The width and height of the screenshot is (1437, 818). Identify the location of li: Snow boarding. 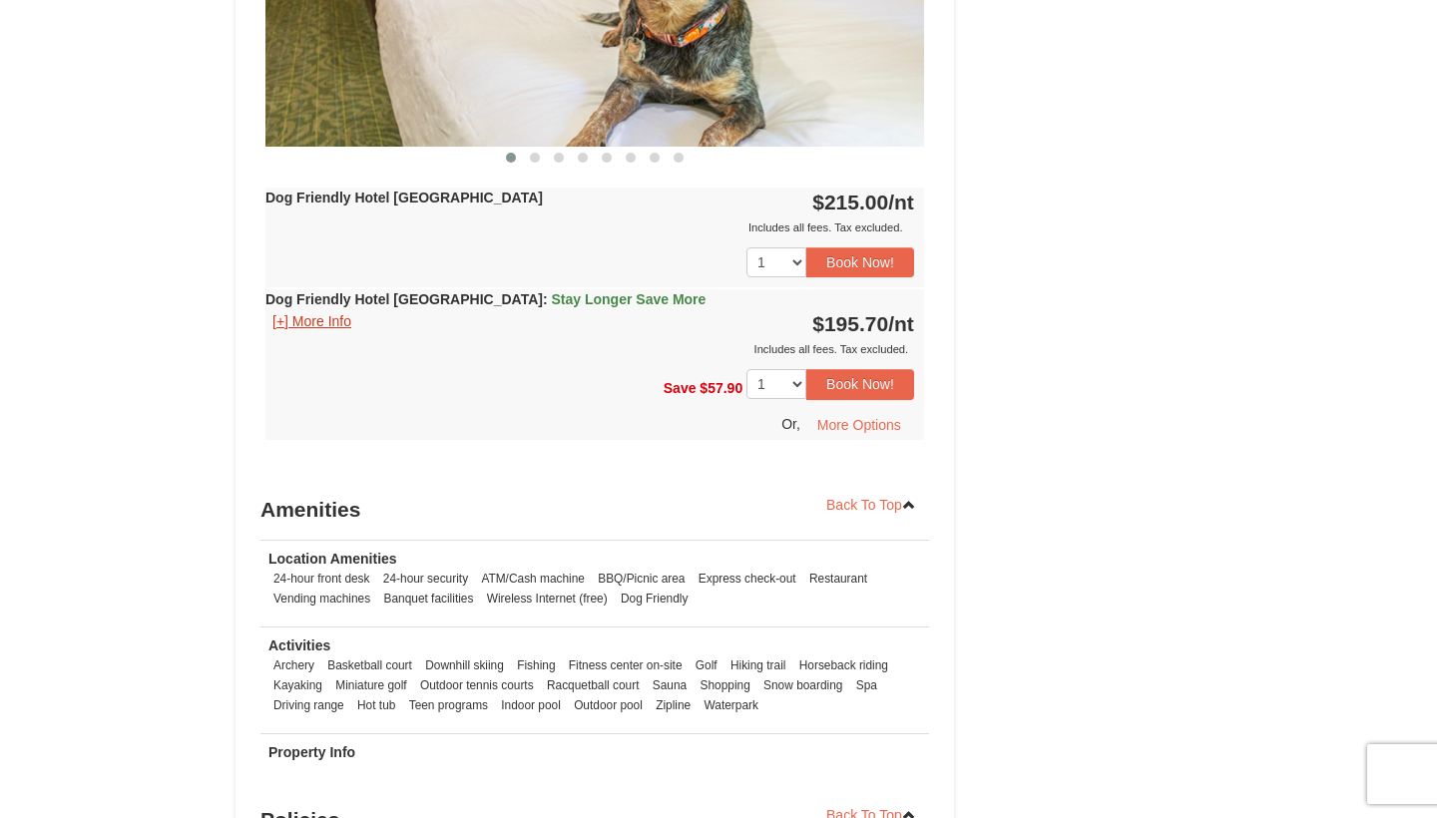
(802, 686).